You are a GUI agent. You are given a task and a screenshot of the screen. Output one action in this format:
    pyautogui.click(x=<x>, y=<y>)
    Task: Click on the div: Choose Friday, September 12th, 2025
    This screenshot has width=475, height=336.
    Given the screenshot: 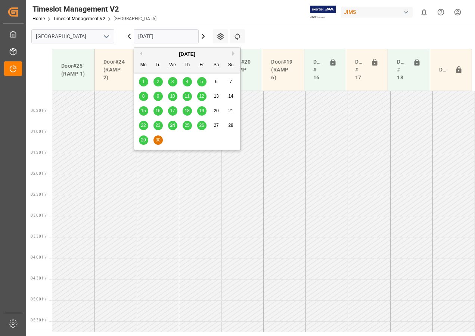 What is the action you would take?
    pyautogui.click(x=202, y=96)
    